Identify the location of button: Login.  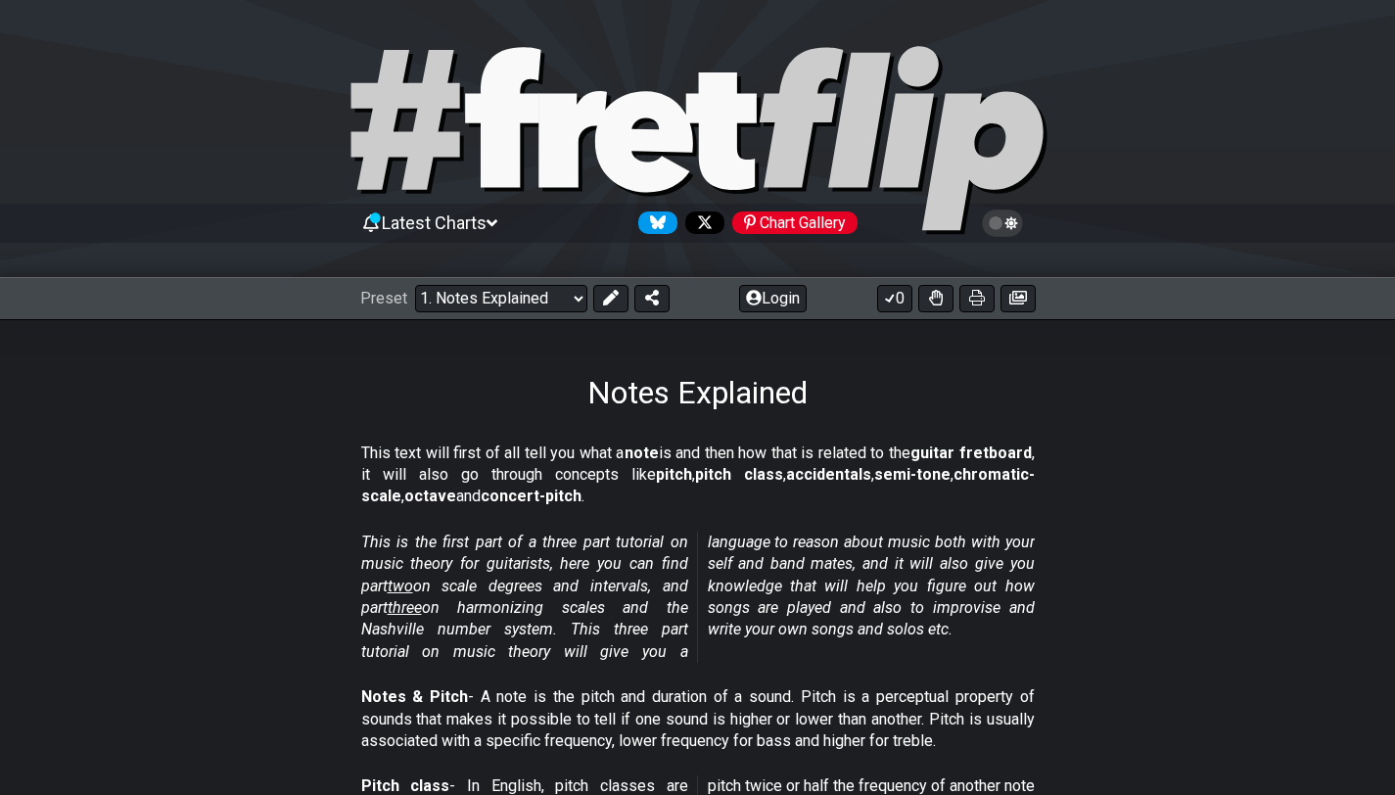
(773, 299).